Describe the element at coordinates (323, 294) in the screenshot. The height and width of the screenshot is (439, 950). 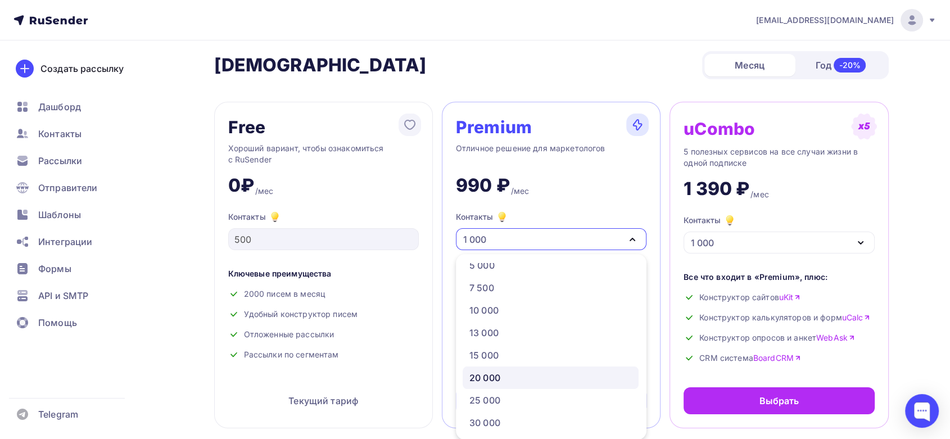
I see `div: 2000 писем в месяц` at that location.